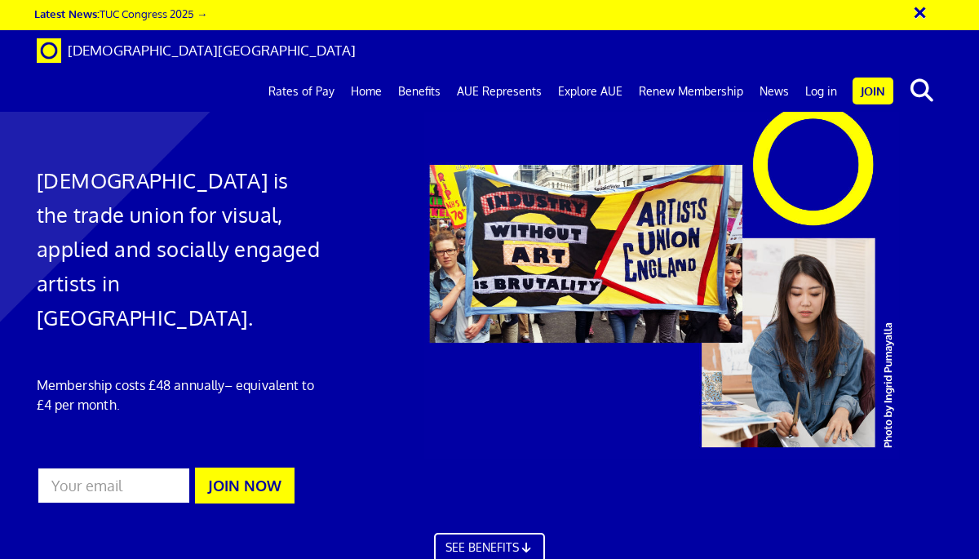 This screenshot has height=559, width=979. What do you see at coordinates (180, 395) in the screenshot?
I see `p: Membership costs £48 annually – equivalent to £4 per month.` at bounding box center [180, 395].